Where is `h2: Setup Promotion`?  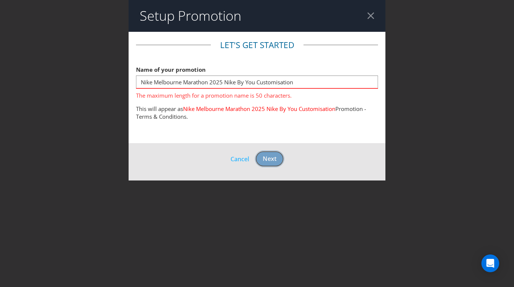
h2: Setup Promotion is located at coordinates (190, 16).